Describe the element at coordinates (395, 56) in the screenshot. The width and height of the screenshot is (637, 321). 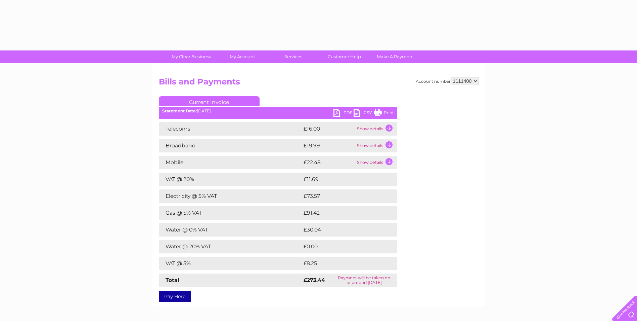
I see `a: Make A Payment` at that location.